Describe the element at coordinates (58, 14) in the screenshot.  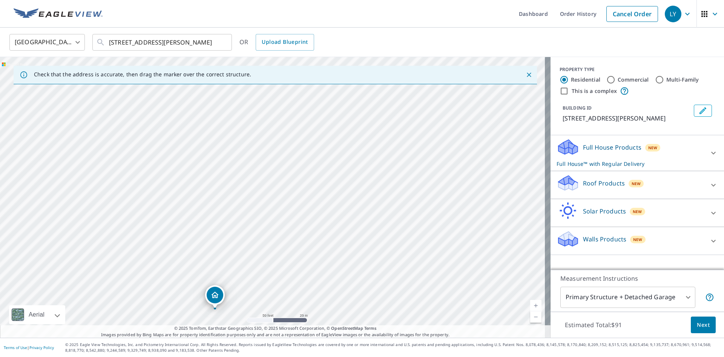
I see `img: EV Logo` at that location.